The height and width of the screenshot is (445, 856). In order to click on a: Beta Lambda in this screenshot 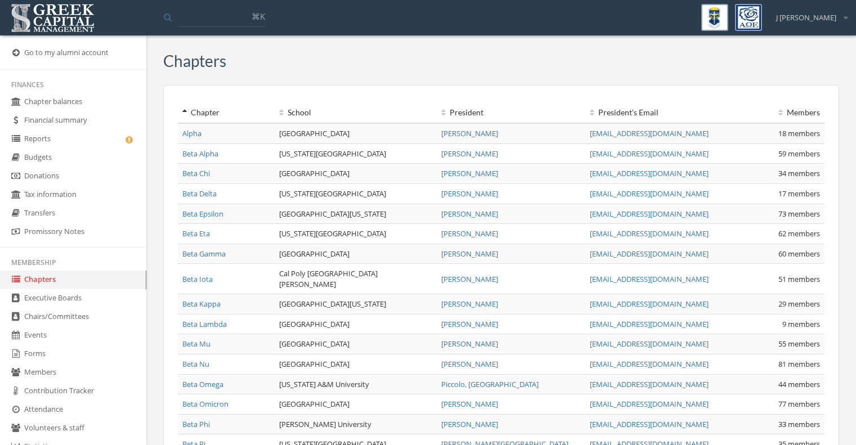, I will do `click(204, 324)`.